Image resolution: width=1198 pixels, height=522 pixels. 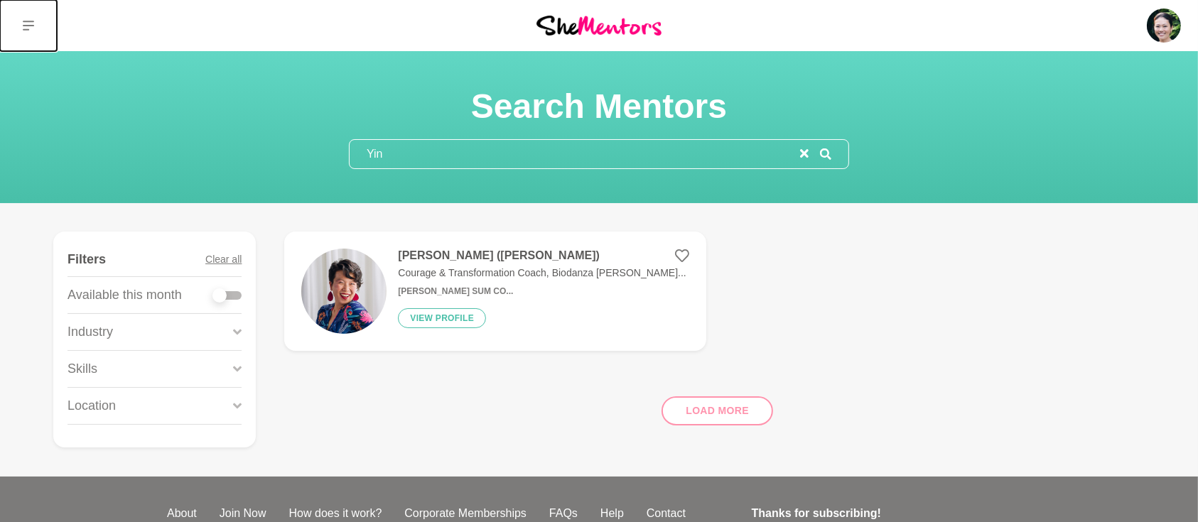 I want to click on a: Join Now, so click(x=243, y=514).